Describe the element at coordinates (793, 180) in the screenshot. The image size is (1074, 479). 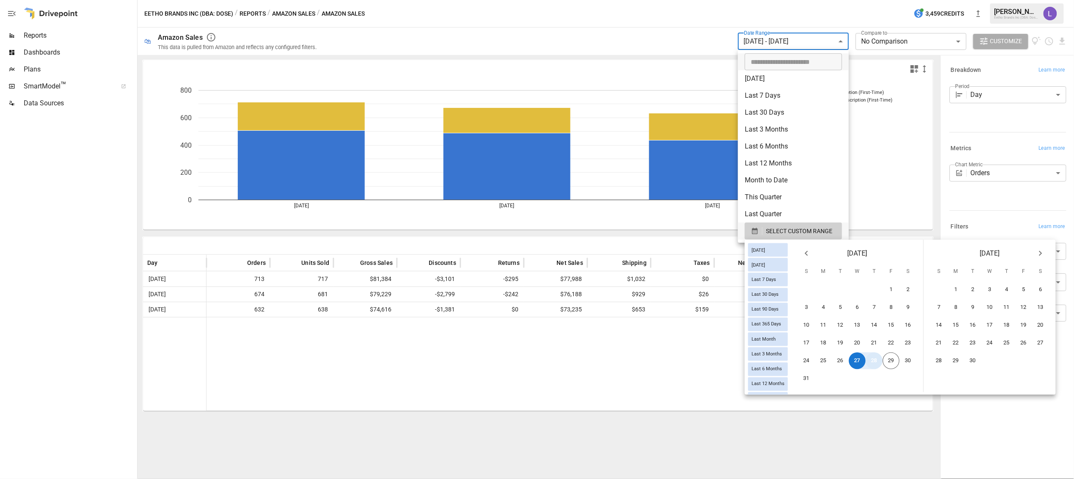
I see `li: Month to Date` at that location.